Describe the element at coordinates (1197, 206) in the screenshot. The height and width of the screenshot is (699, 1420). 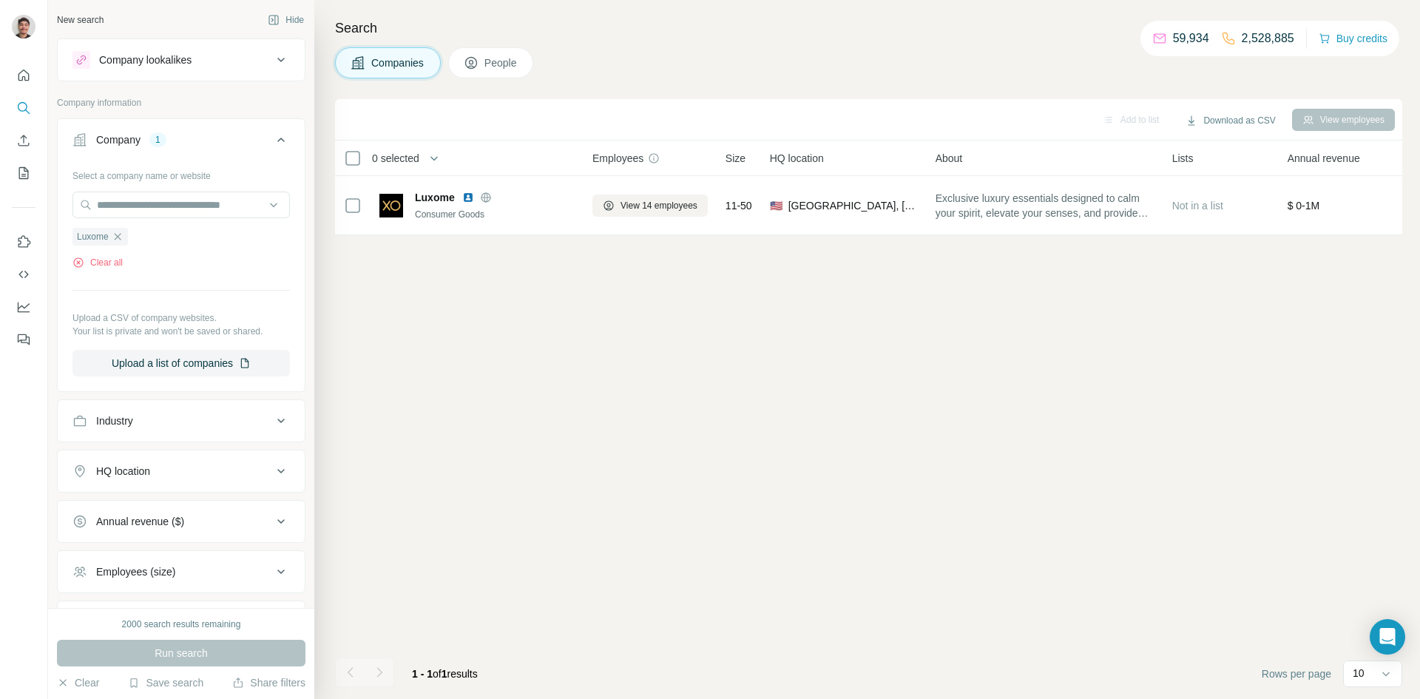
I see `span: Not in a list` at that location.